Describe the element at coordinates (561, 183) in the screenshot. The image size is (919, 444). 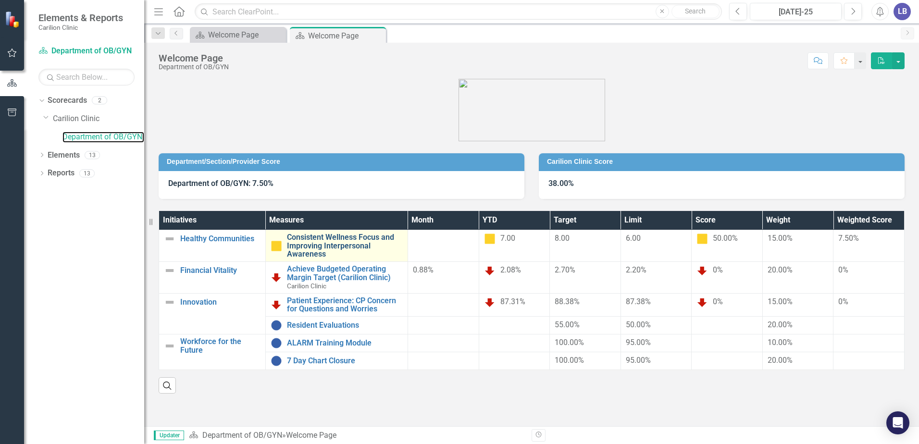
I see `strong: 38.00%` at that location.